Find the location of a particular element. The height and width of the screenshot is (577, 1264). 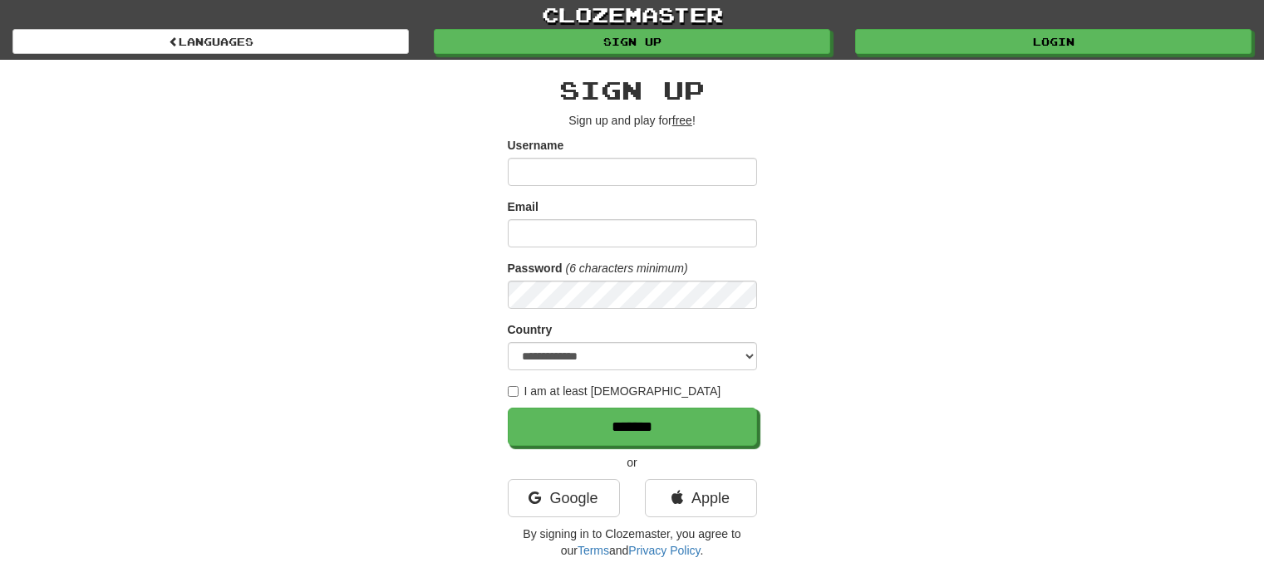

u: free is located at coordinates (682, 120).